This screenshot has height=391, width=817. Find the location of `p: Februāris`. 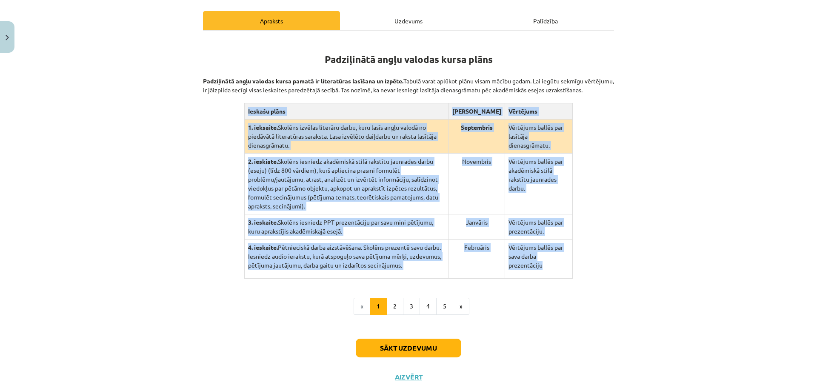

p: Februāris is located at coordinates (476, 247).